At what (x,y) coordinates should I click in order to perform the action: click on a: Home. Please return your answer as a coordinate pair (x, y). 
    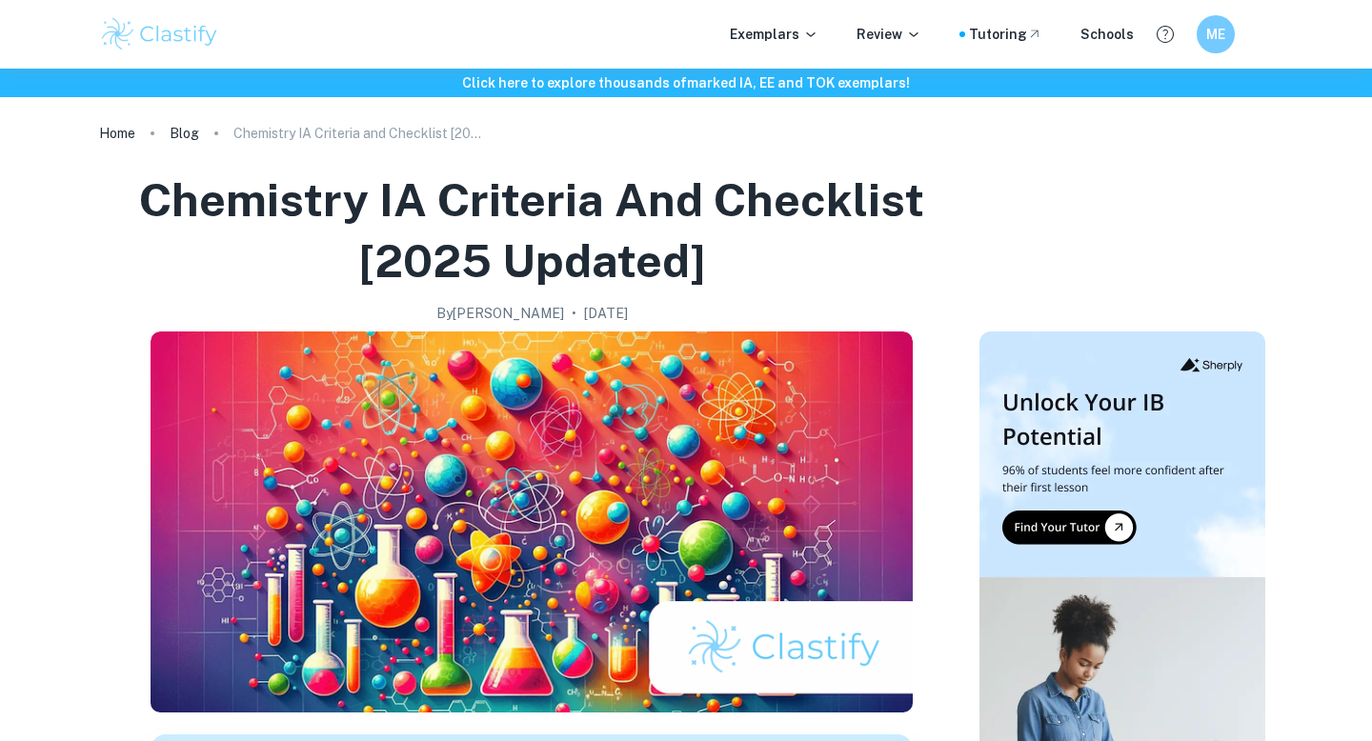
    Looking at the image, I should click on (117, 133).